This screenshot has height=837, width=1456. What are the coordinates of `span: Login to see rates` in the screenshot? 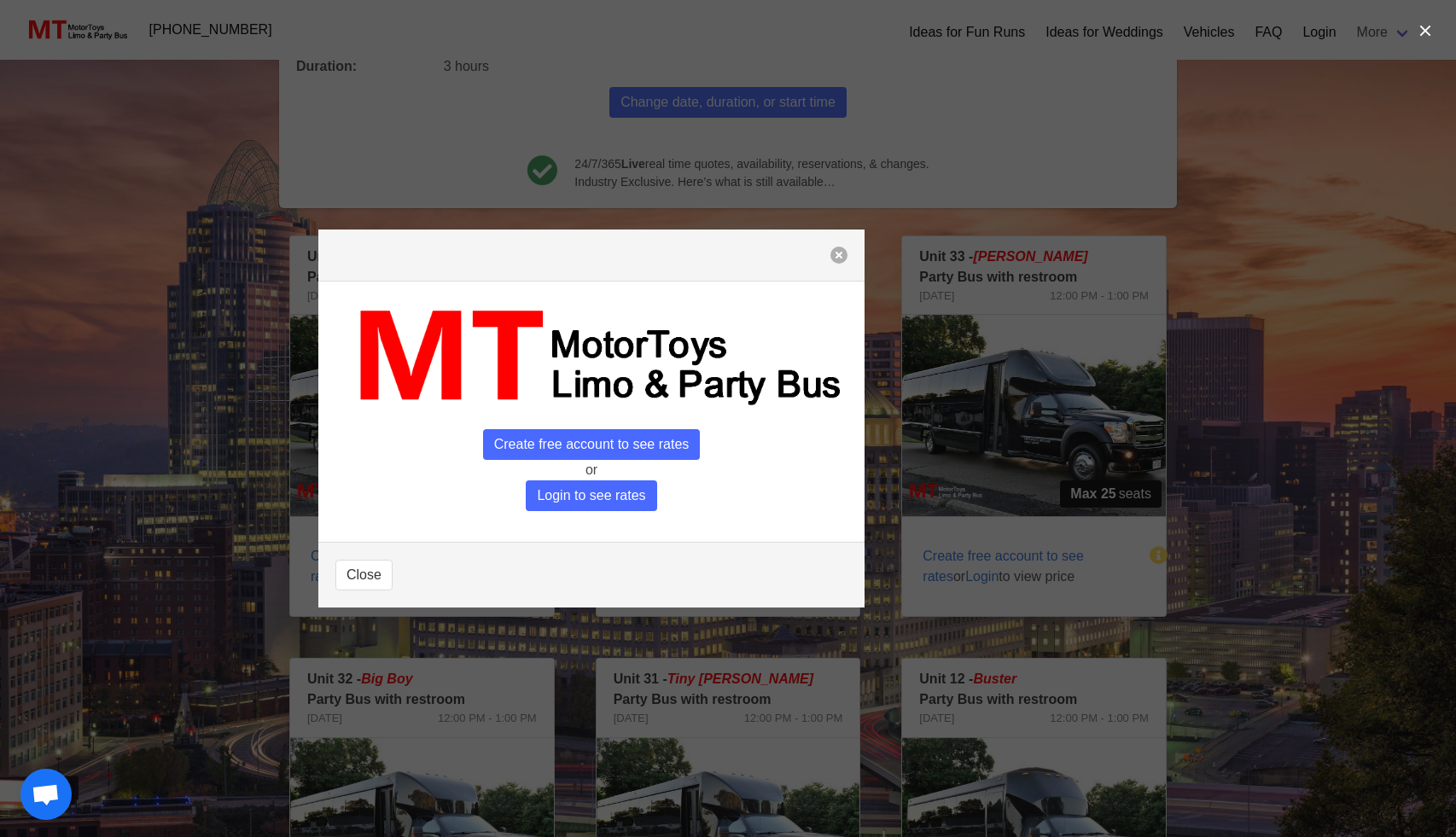 It's located at (591, 495).